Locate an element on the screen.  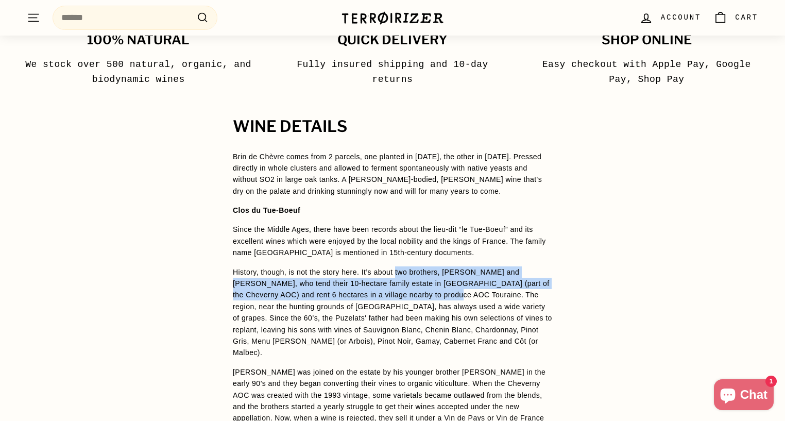
p: We stock over 500 natural, organic, and biodynamic wines is located at coordinates (138, 72).